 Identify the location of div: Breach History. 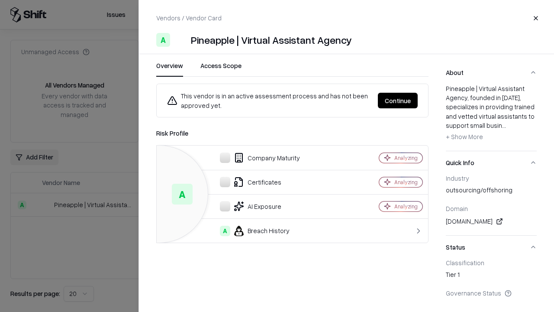
(256, 231).